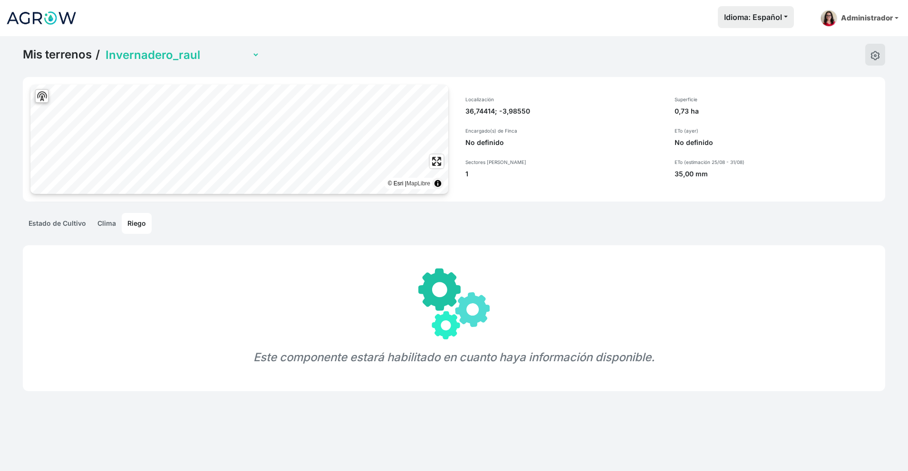  What do you see at coordinates (41, 18) in the screenshot?
I see `img: Logo` at bounding box center [41, 18].